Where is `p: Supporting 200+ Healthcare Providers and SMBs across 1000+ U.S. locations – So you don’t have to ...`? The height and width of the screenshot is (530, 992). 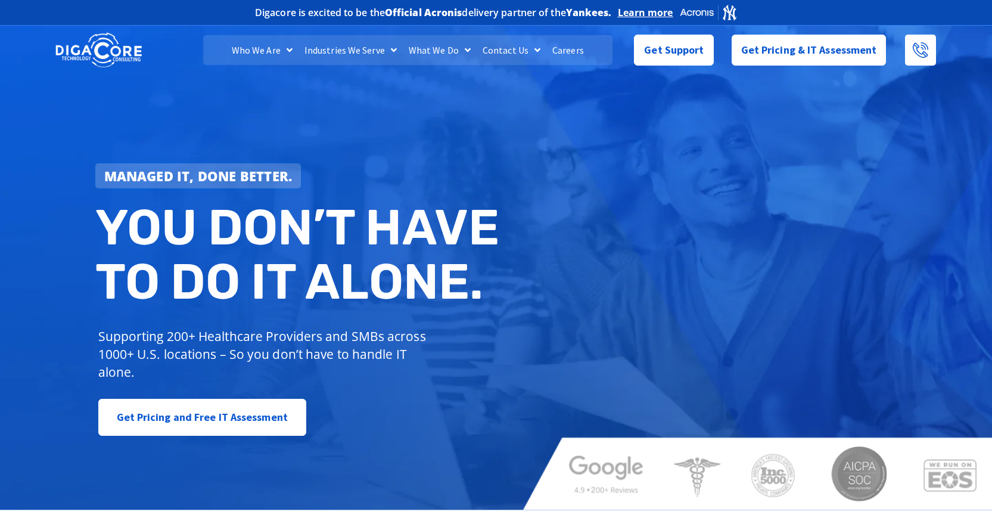
p: Supporting 200+ Healthcare Providers and SMBs across 1000+ U.S. locations – So you don’t have to ... is located at coordinates (265, 354).